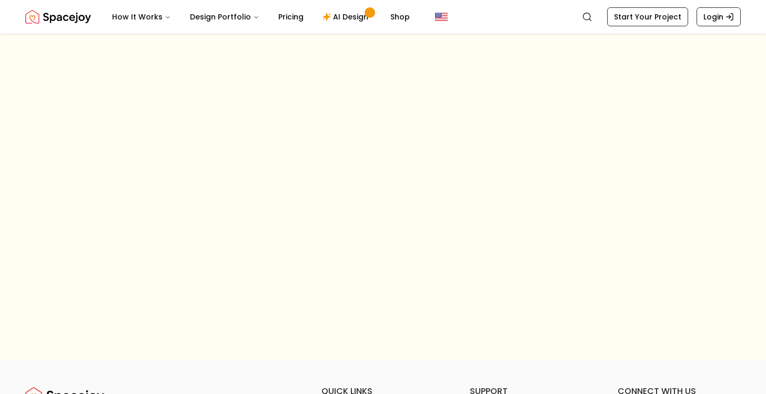 Image resolution: width=766 pixels, height=394 pixels. What do you see at coordinates (261, 17) in the screenshot?
I see `nav: Main` at bounding box center [261, 17].